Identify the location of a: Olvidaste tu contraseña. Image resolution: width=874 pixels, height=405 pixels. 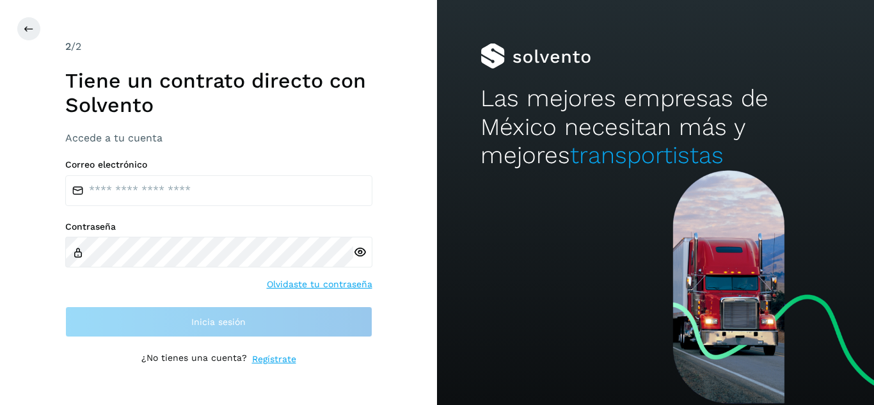
(319, 284).